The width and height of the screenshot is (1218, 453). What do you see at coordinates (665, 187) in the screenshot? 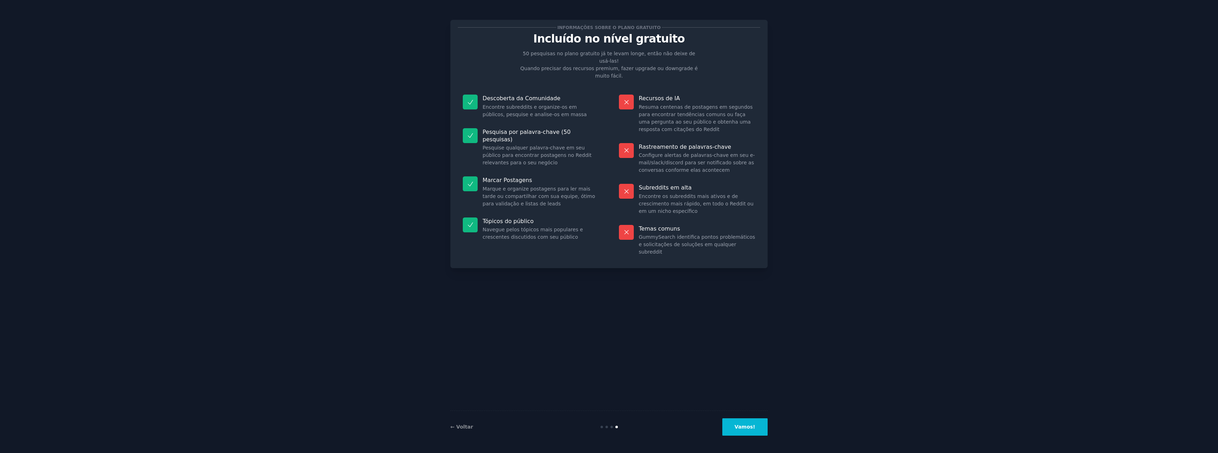
I see `font: Subreddits em alta` at bounding box center [665, 187].